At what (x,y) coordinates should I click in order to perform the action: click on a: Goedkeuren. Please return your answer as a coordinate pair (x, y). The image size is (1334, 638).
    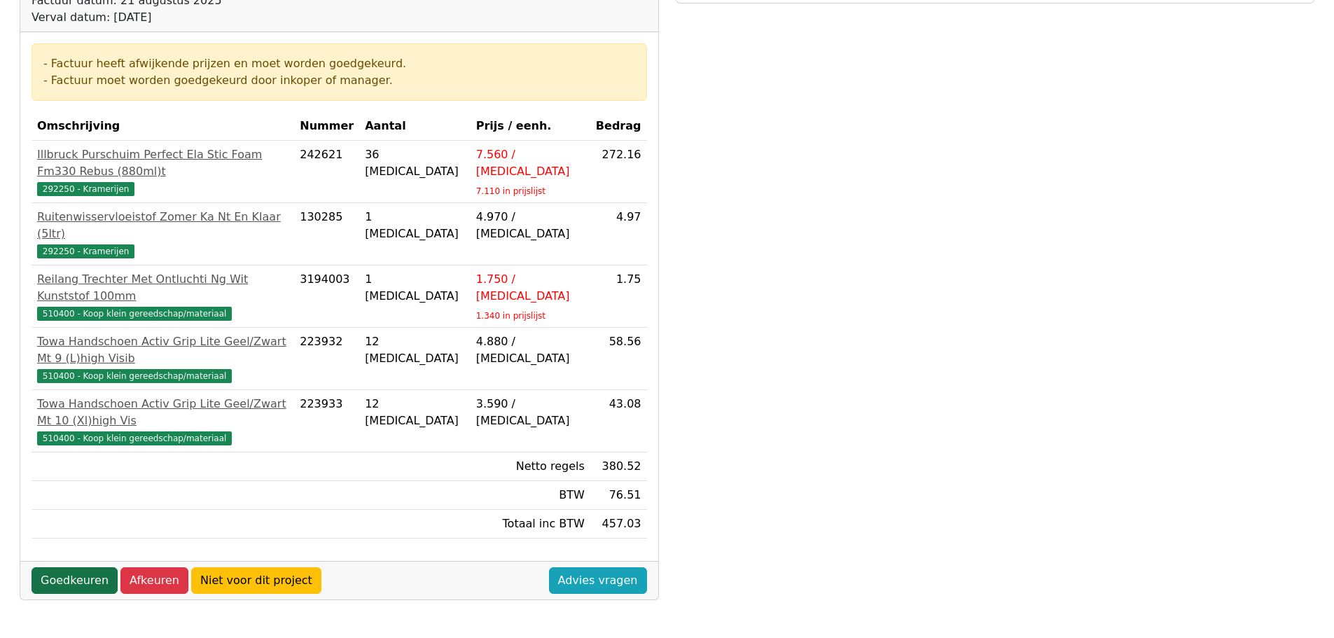
    Looking at the image, I should click on (74, 581).